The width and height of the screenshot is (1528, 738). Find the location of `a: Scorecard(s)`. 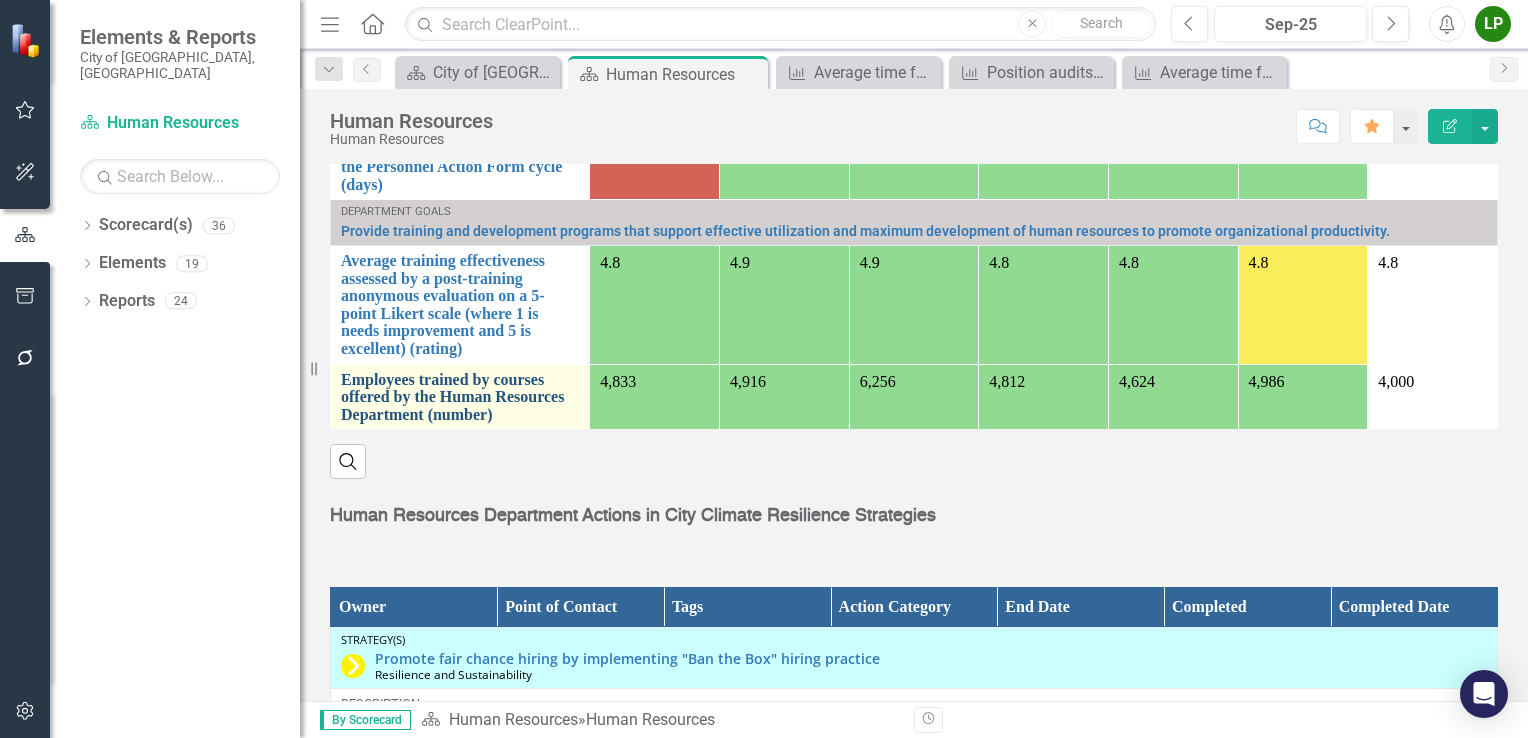

a: Scorecard(s) is located at coordinates (146, 225).